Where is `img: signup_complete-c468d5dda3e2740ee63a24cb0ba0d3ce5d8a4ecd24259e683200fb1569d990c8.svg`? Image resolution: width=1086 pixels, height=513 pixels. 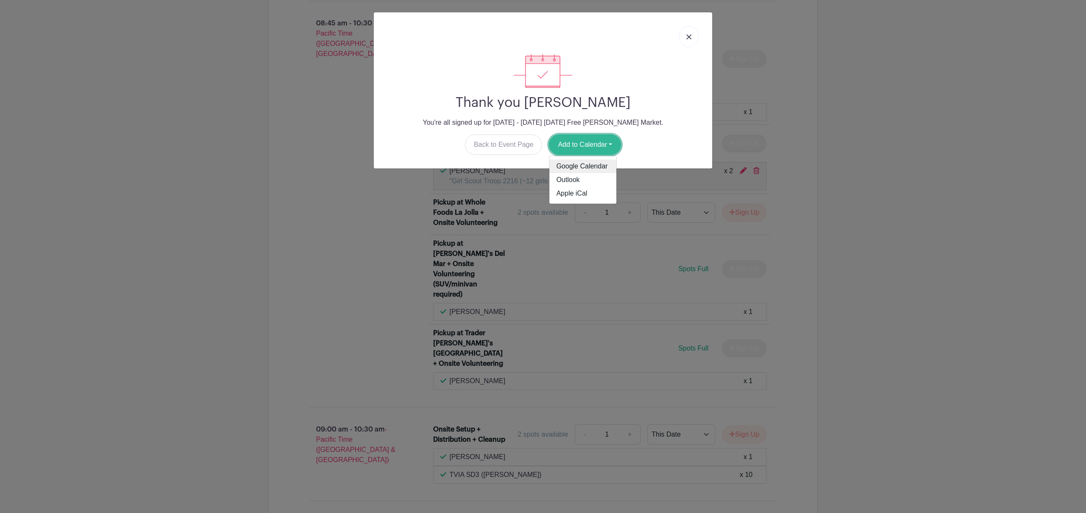
img: signup_complete-c468d5dda3e2740ee63a24cb0ba0d3ce5d8a4ecd24259e683200fb1569d990c8.svg is located at coordinates (543, 71).